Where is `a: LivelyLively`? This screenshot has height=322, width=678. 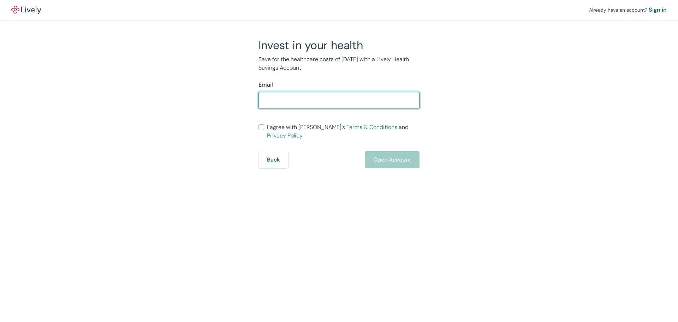 a: LivelyLively is located at coordinates (26, 10).